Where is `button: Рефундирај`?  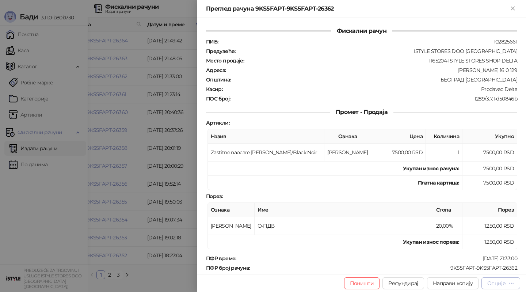 button: Рефундирај is located at coordinates (403, 283).